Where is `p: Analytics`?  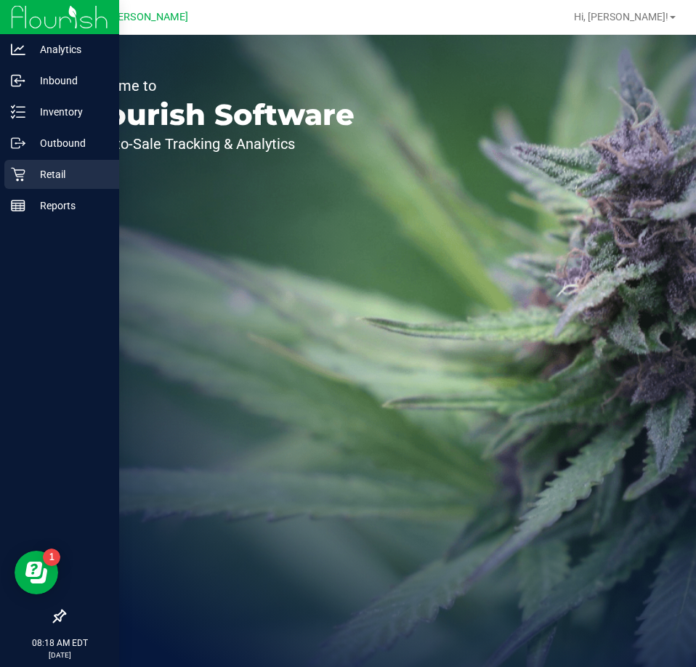
p: Analytics is located at coordinates (69, 49).